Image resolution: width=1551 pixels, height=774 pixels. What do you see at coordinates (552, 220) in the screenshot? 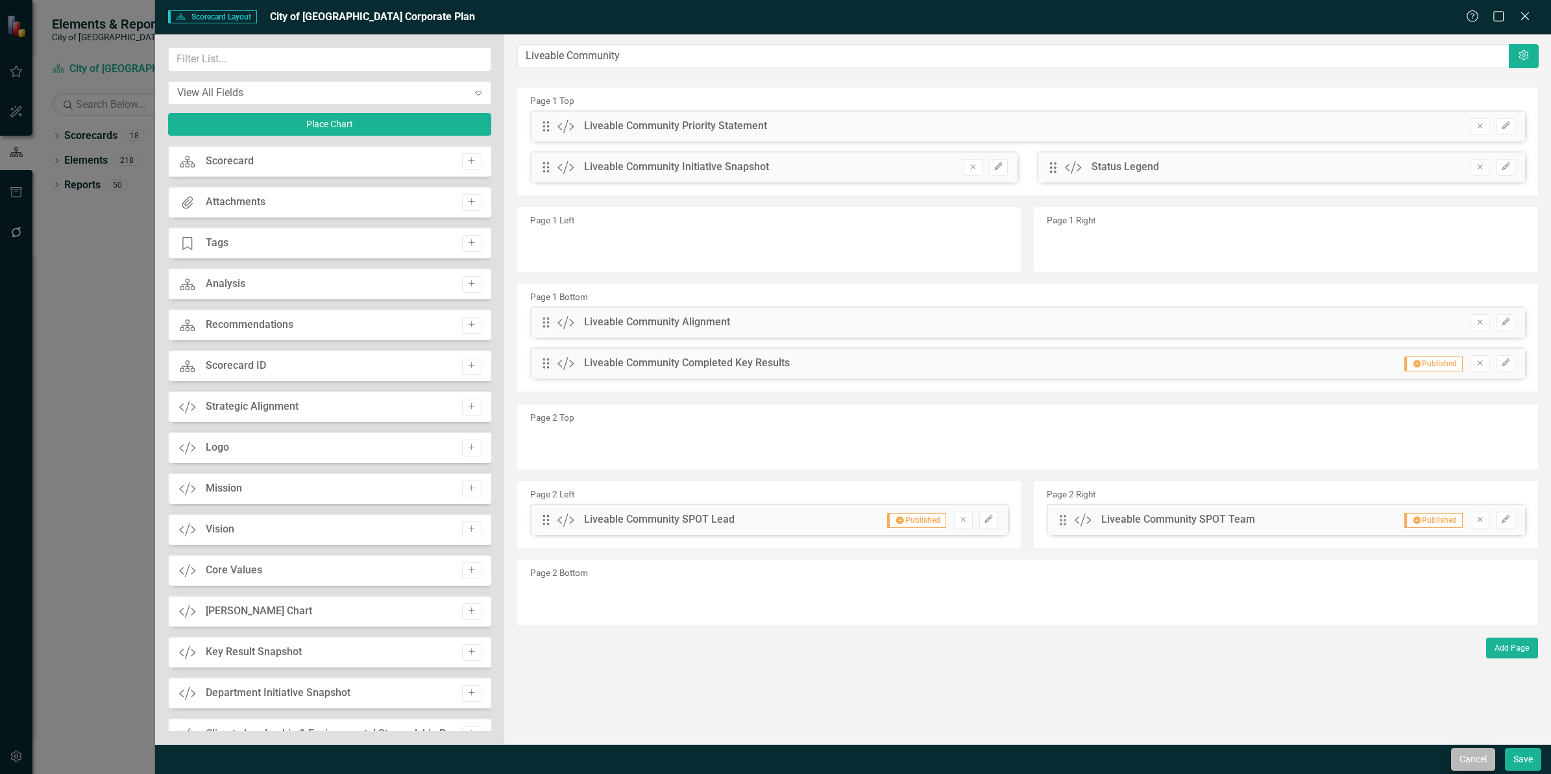
I see `small: Page 1 Left` at bounding box center [552, 220].